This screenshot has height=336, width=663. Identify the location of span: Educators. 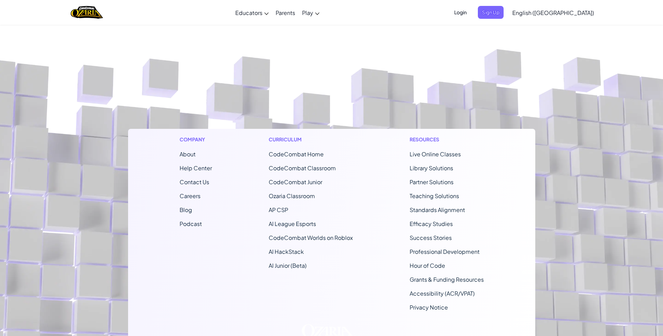
(249, 13).